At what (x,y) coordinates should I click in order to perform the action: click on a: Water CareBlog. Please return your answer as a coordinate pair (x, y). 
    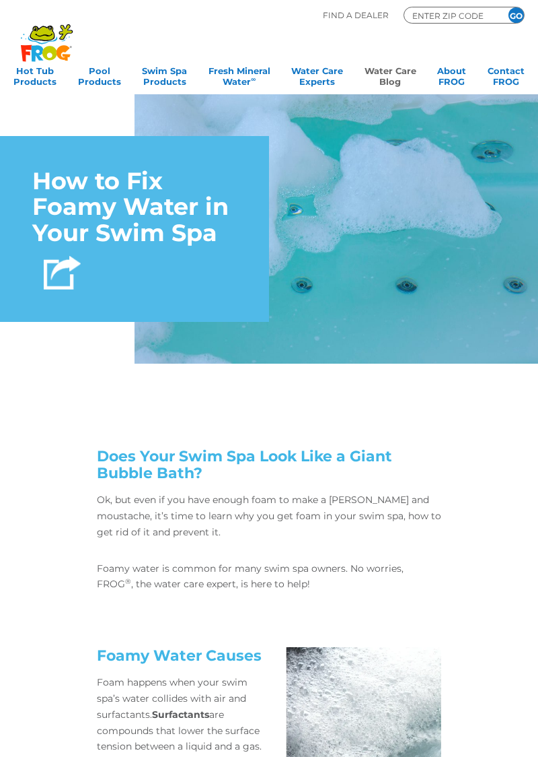
    Looking at the image, I should click on (390, 75).